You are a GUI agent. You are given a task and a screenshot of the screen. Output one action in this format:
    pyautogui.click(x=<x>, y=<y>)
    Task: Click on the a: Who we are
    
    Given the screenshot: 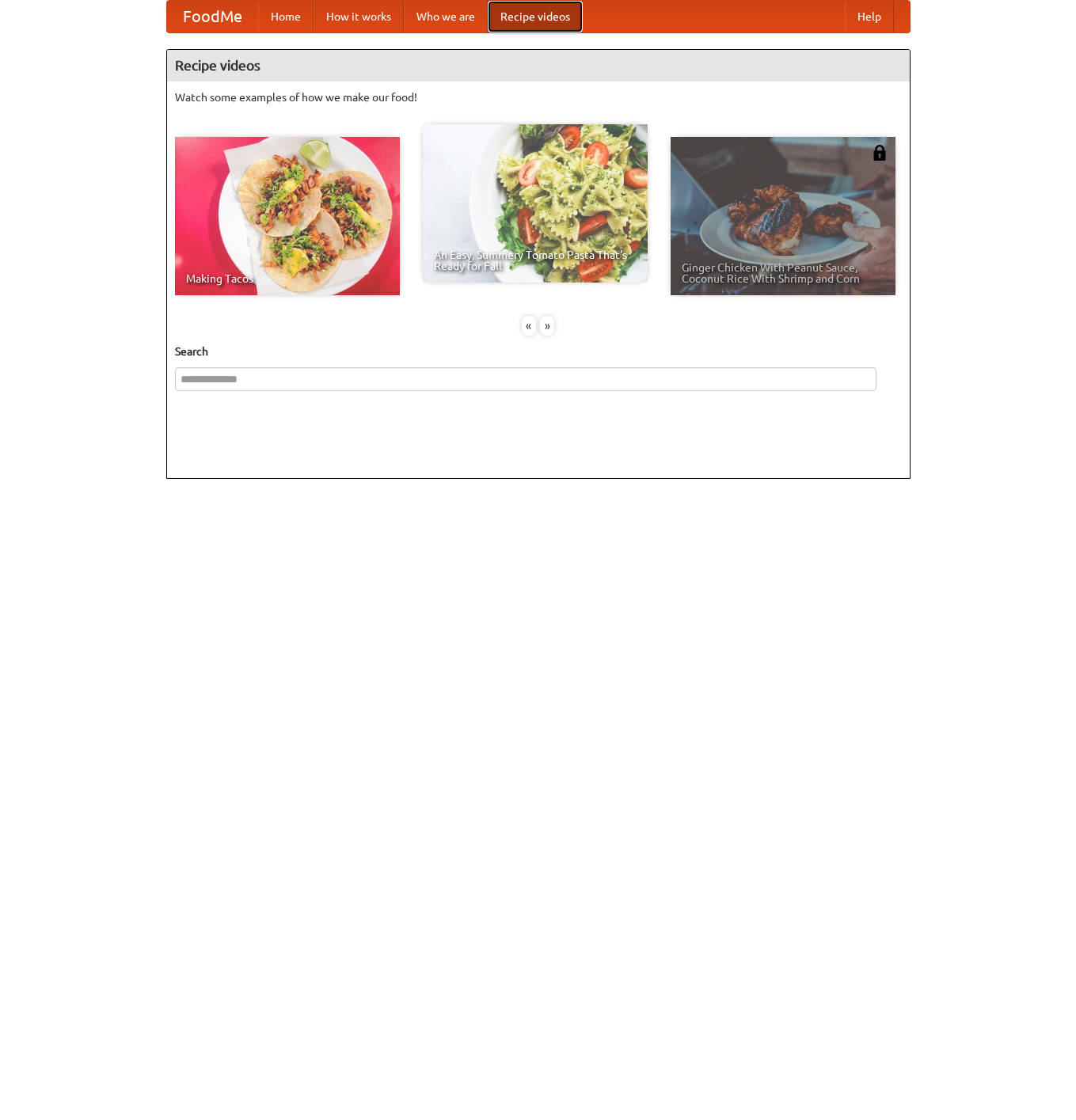 What is the action you would take?
    pyautogui.click(x=446, y=16)
    